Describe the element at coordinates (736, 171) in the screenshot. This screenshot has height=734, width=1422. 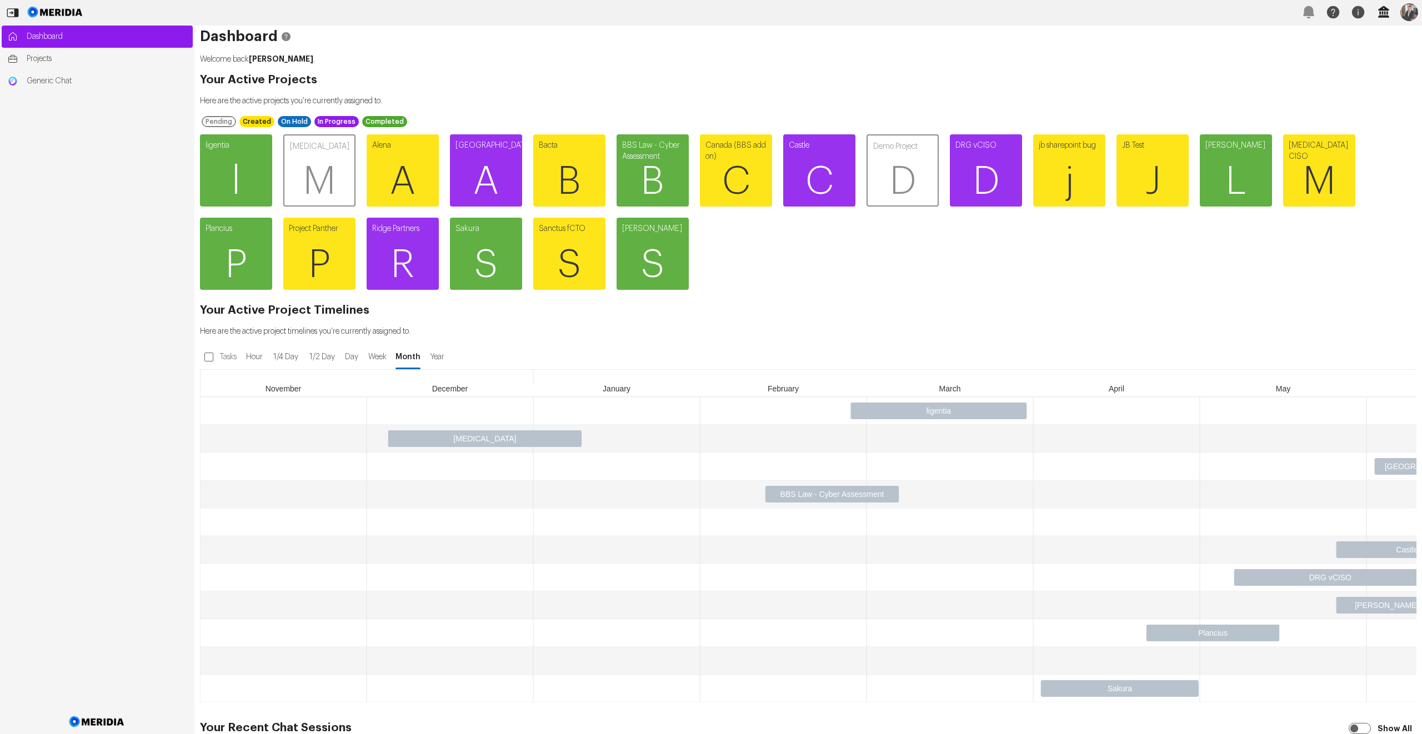
I see `a: Canada (BBS add on)C` at that location.